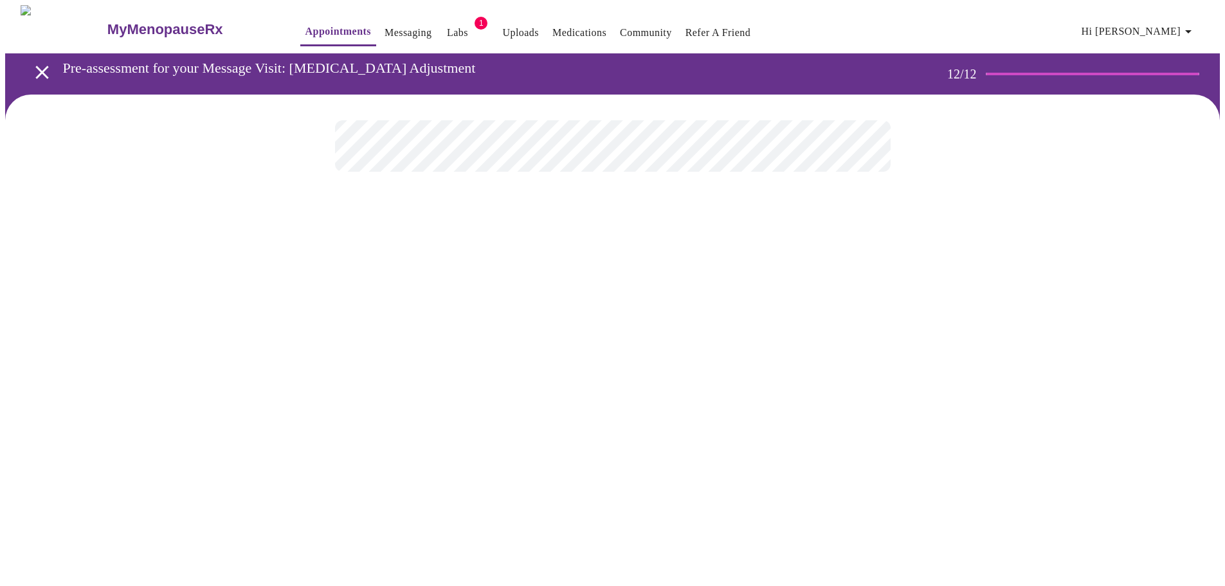 This screenshot has width=1225, height=586. I want to click on a: Appointments, so click(338, 32).